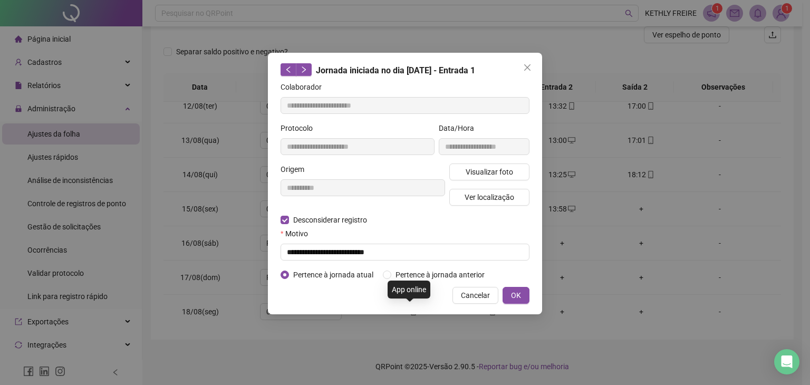 The image size is (810, 385). I want to click on span: OK, so click(516, 295).